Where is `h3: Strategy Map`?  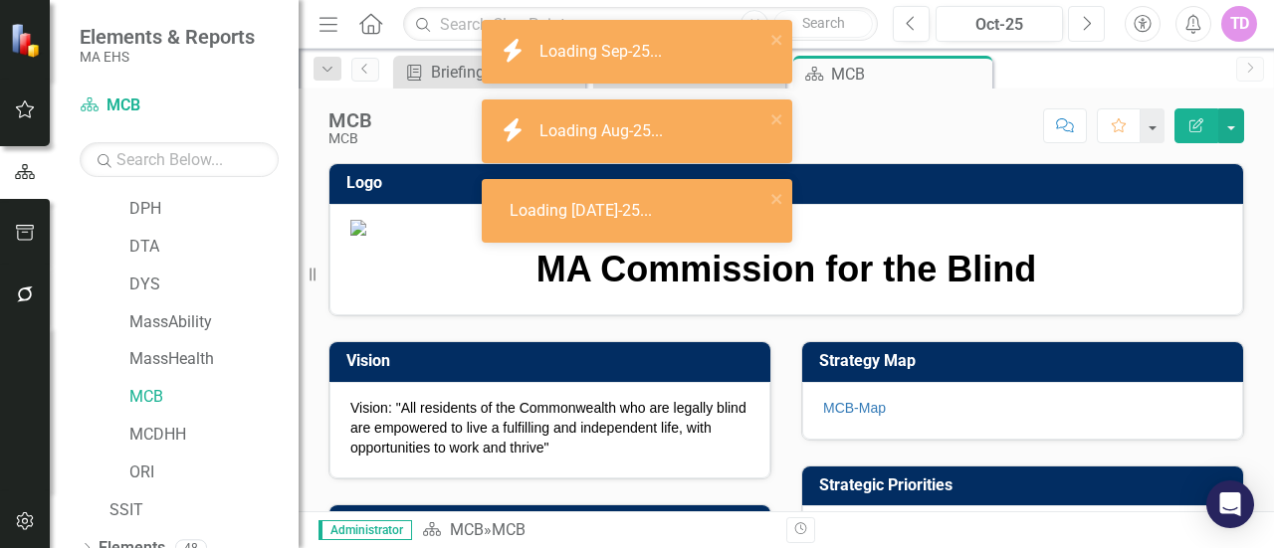 h3: Strategy Map is located at coordinates (1026, 361).